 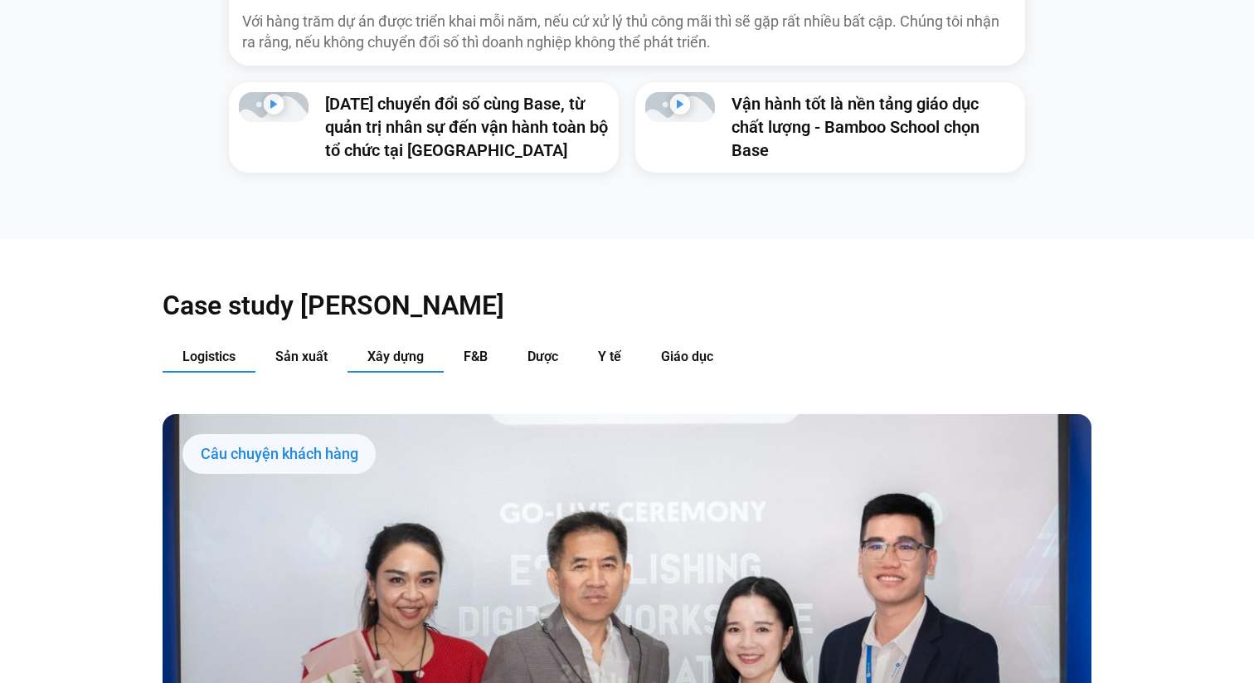 I want to click on span: Sản xuất, so click(x=301, y=356).